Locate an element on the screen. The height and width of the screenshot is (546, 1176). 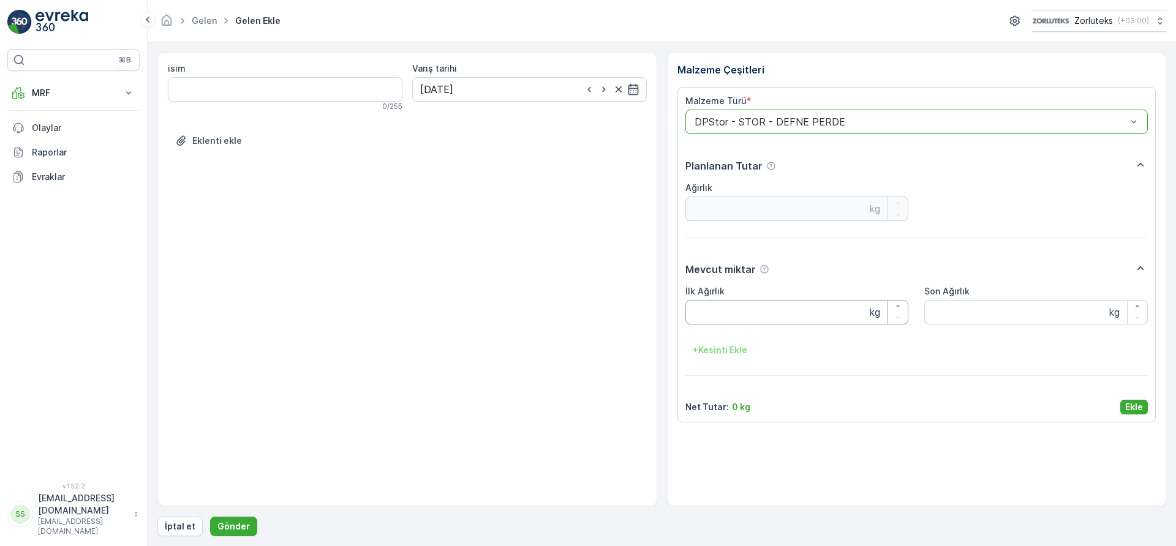
img: logo_light-DOdMpM7g.png is located at coordinates (62, 22).